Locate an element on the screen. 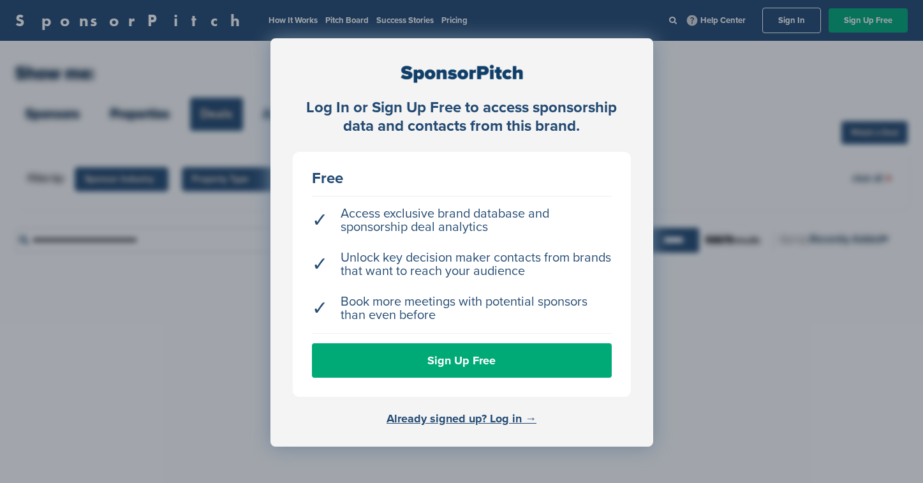 This screenshot has width=923, height=483. li: Access exclusive brand database and sponsorship deal analytics is located at coordinates (462, 221).